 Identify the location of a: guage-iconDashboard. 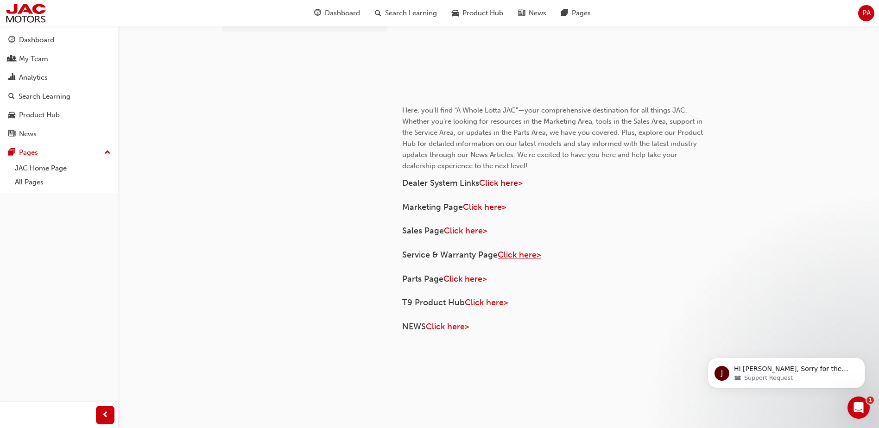
(337, 13).